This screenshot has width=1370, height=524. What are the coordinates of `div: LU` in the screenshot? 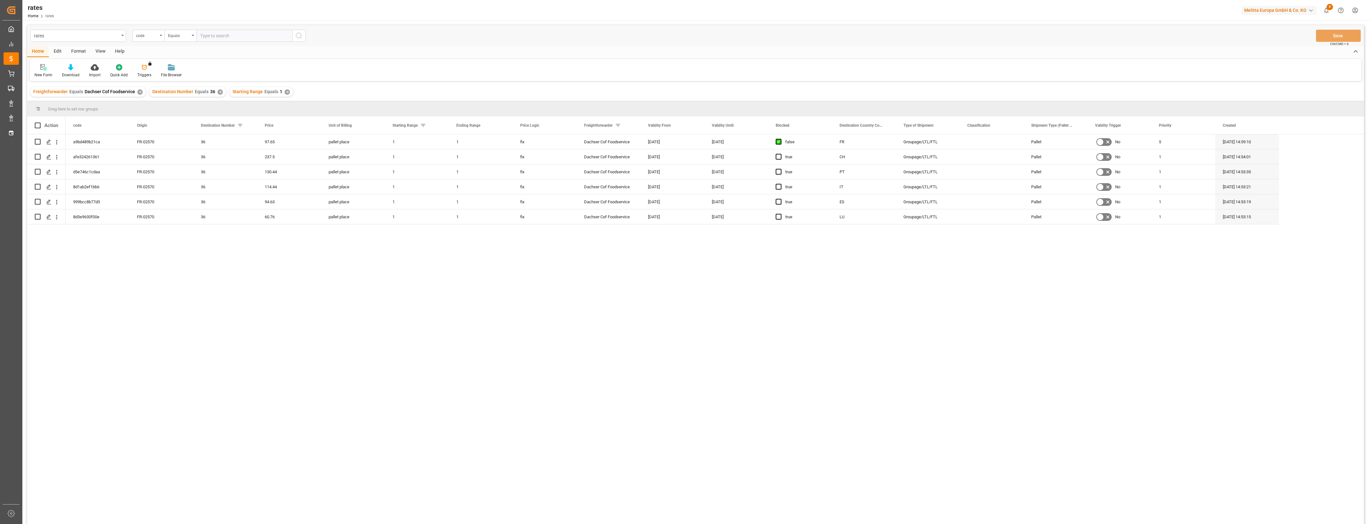 It's located at (864, 217).